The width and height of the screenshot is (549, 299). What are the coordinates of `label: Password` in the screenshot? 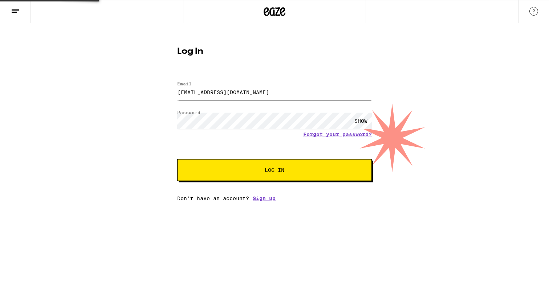 It's located at (189, 112).